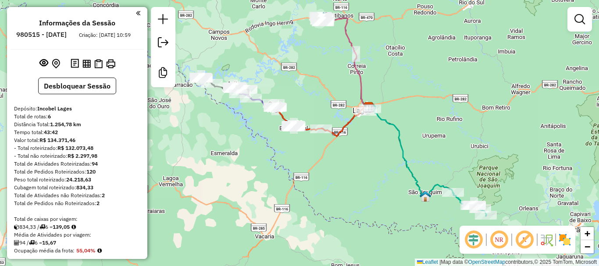 This screenshot has width=599, height=266. Describe the element at coordinates (49, 116) in the screenshot. I see `strong: 6` at that location.